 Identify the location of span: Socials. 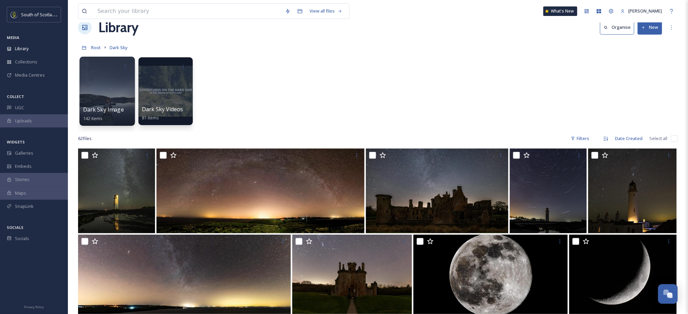
(22, 239).